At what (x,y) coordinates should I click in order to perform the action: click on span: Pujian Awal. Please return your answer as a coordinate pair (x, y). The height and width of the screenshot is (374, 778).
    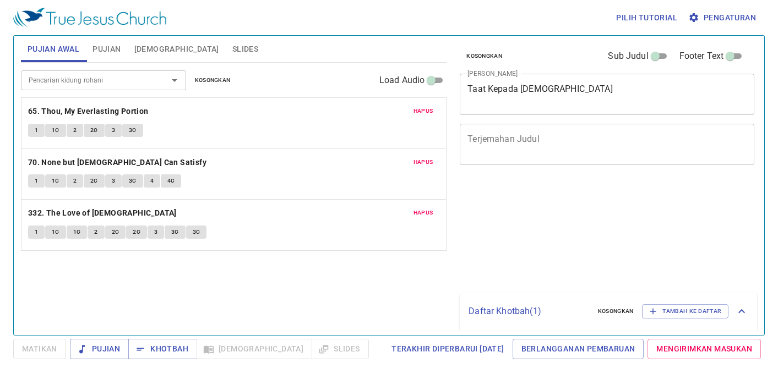
    Looking at the image, I should click on (53, 49).